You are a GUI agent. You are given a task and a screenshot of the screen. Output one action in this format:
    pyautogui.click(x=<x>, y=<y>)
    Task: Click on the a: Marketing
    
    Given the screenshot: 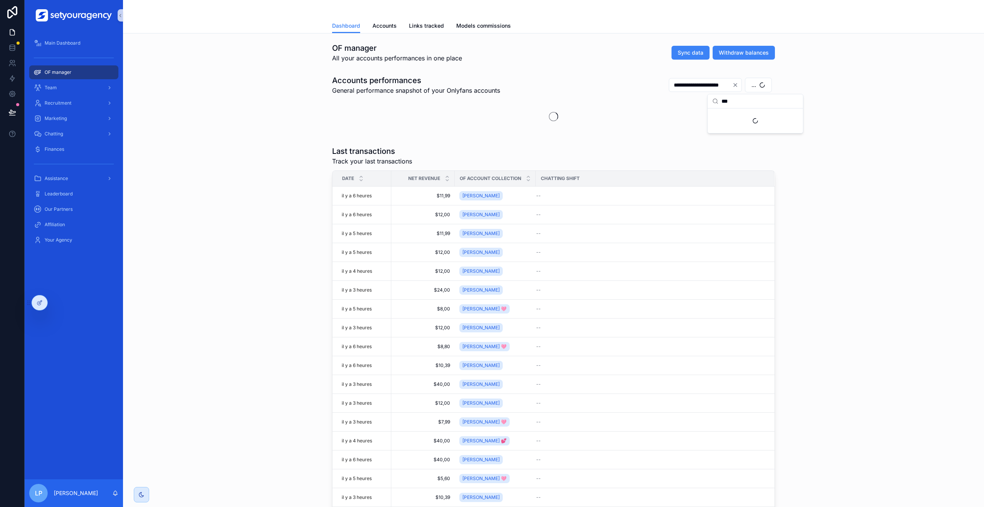 What is the action you would take?
    pyautogui.click(x=74, y=118)
    